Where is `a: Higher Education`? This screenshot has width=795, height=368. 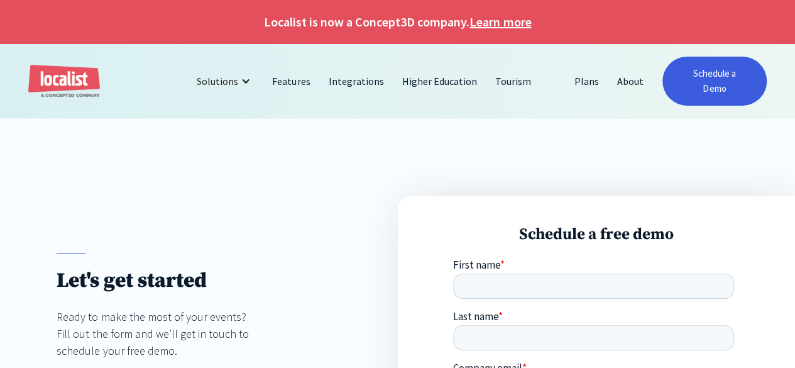
a: Higher Education is located at coordinates (440, 81).